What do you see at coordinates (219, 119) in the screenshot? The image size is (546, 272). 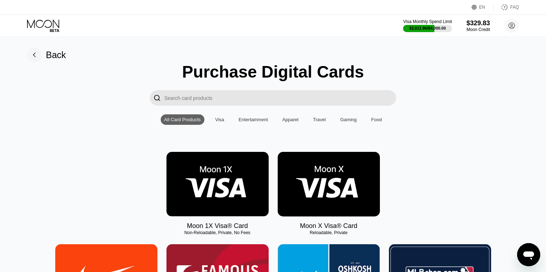 I see `div: Visa` at bounding box center [219, 119].